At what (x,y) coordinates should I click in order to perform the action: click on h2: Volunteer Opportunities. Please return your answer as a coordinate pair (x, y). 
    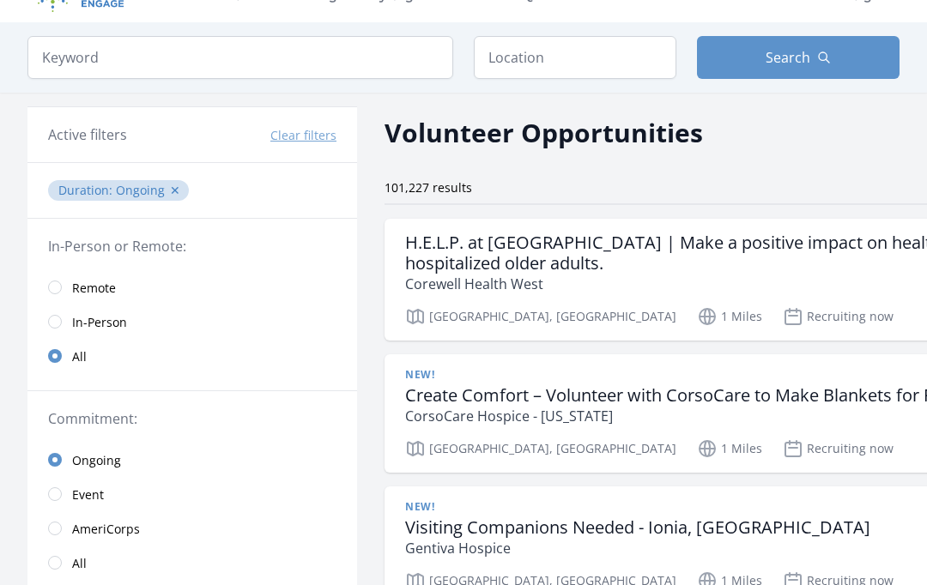
    Looking at the image, I should click on (543, 132).